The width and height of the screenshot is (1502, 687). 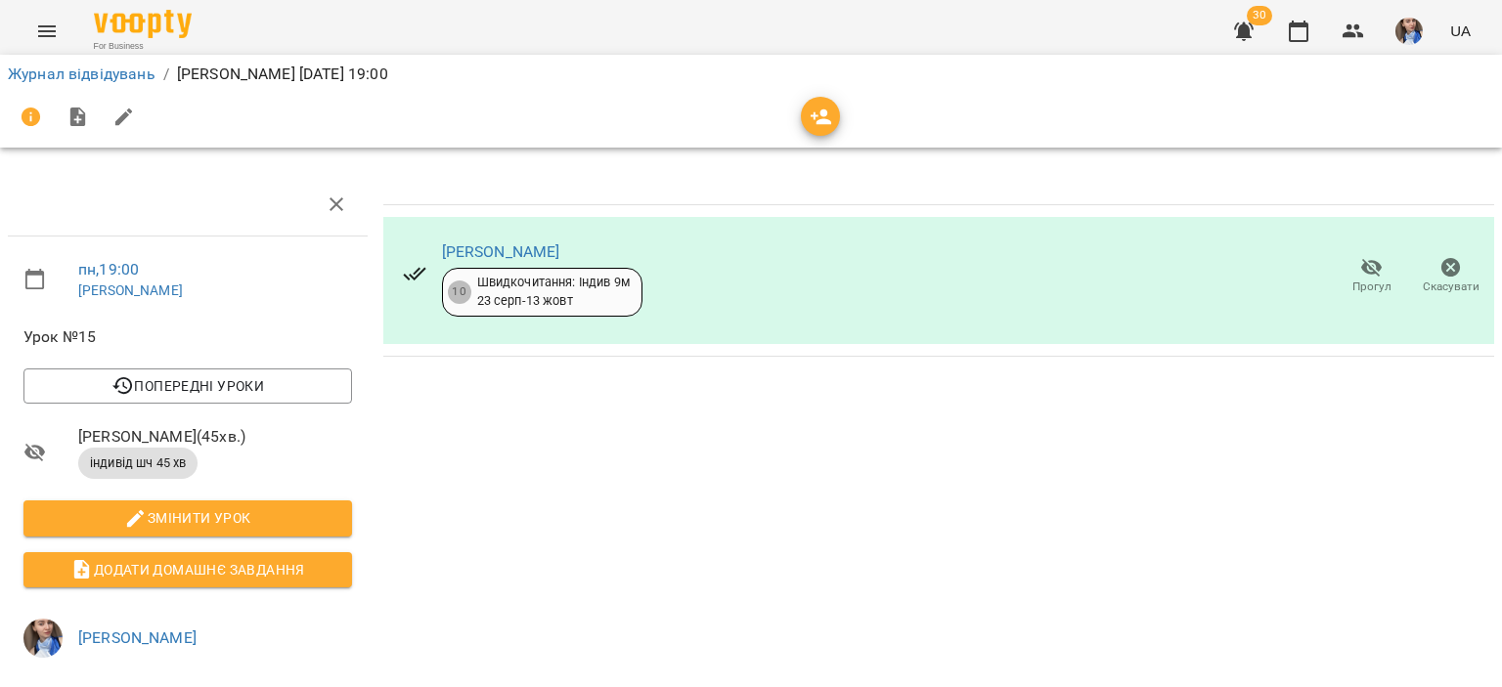 What do you see at coordinates (188, 570) in the screenshot?
I see `span: Додати домашнє завдання` at bounding box center [188, 570].